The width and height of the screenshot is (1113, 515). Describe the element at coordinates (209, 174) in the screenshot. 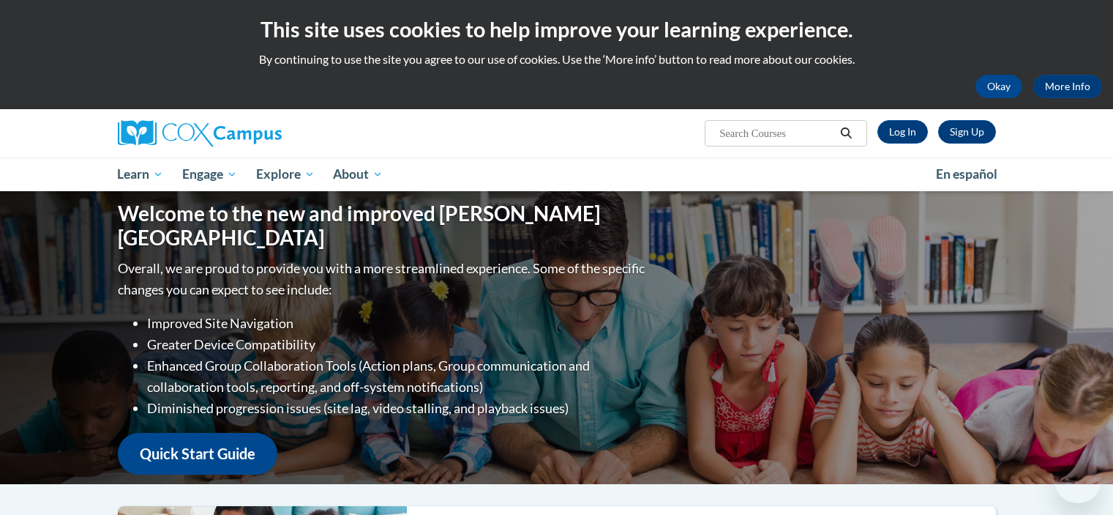

I see `span: Engage` at that location.